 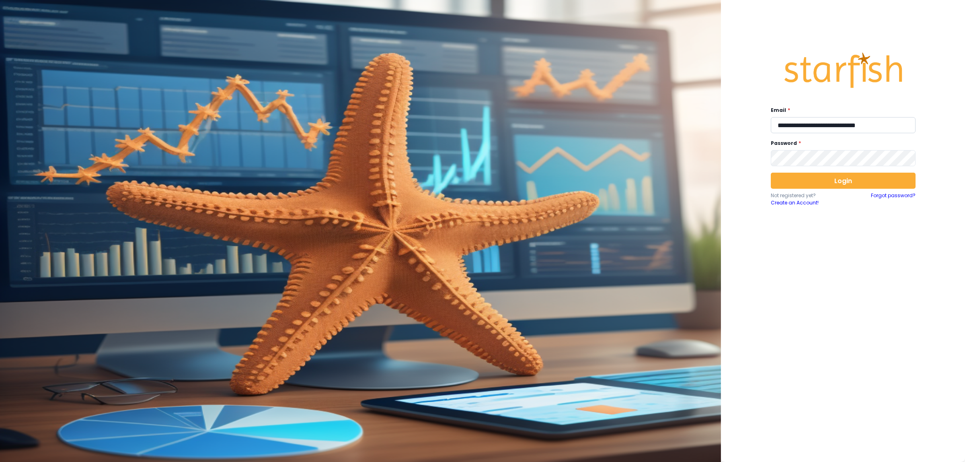 What do you see at coordinates (807, 203) in the screenshot?
I see `a: Create an Account!` at bounding box center [807, 203].